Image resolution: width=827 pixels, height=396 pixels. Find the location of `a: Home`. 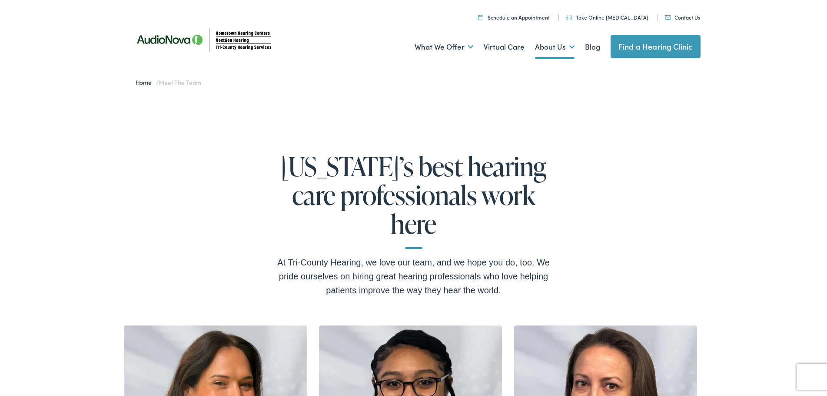

a: Home is located at coordinates (146, 82).